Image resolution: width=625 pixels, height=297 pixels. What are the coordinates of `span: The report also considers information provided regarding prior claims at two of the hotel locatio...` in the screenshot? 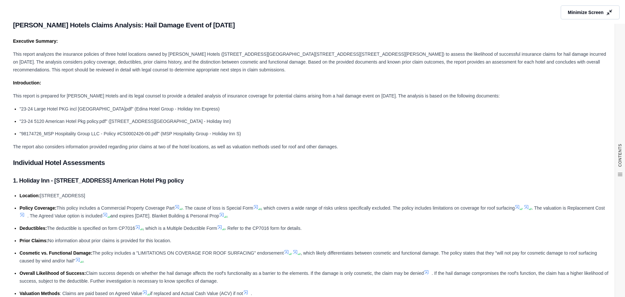 It's located at (176, 147).